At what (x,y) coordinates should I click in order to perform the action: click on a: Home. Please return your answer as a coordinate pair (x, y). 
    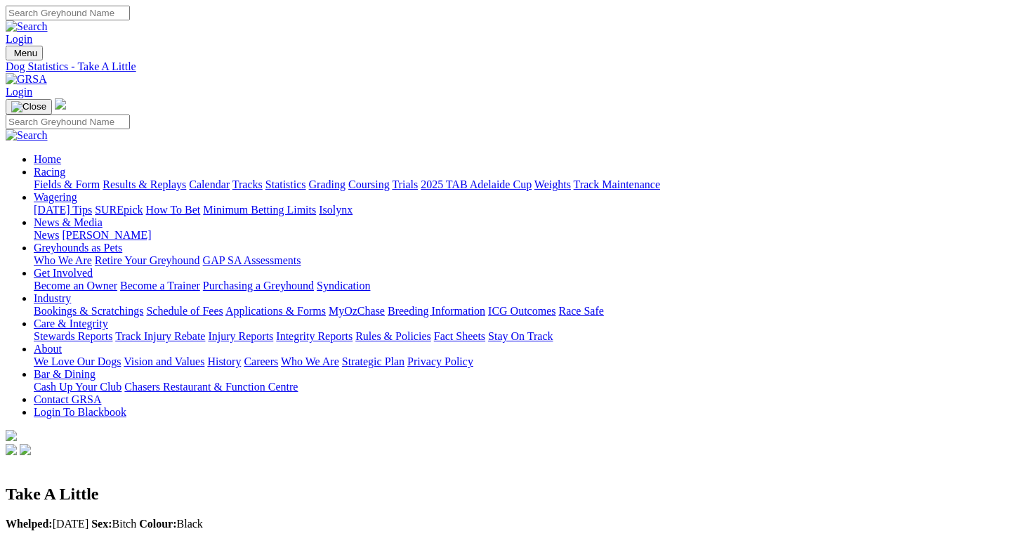
    Looking at the image, I should click on (47, 159).